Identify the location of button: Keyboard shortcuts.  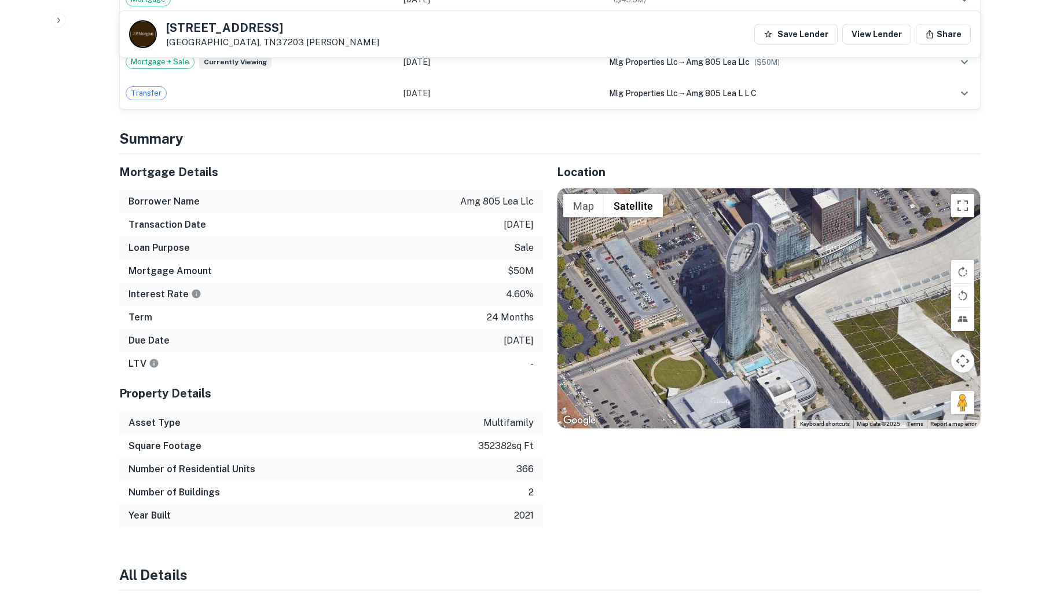
(825, 424).